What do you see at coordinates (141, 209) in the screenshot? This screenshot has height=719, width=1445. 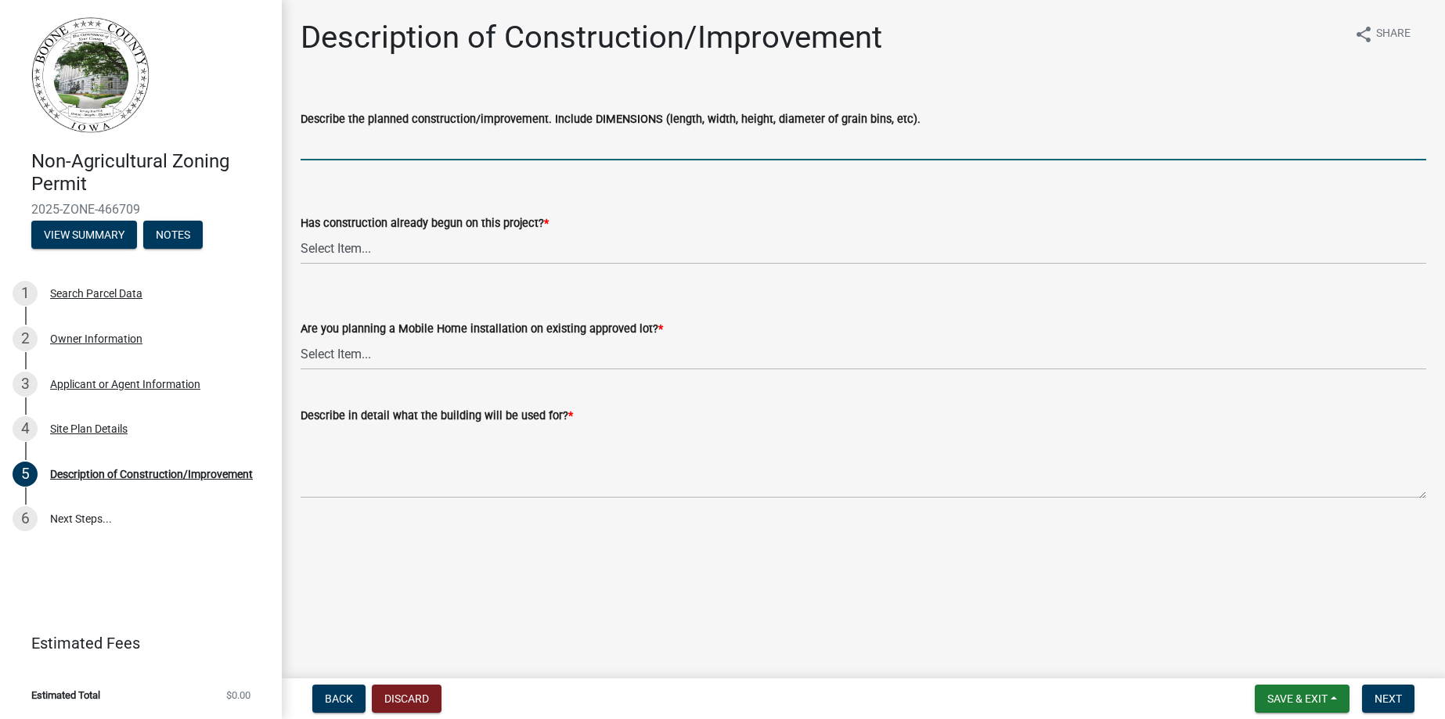 I see `span: 2025-ZONE-466709` at bounding box center [141, 209].